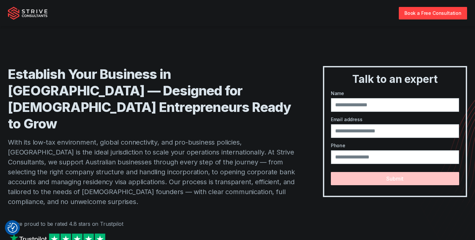 The image size is (475, 240). I want to click on h3: Talk to an expert, so click(395, 79).